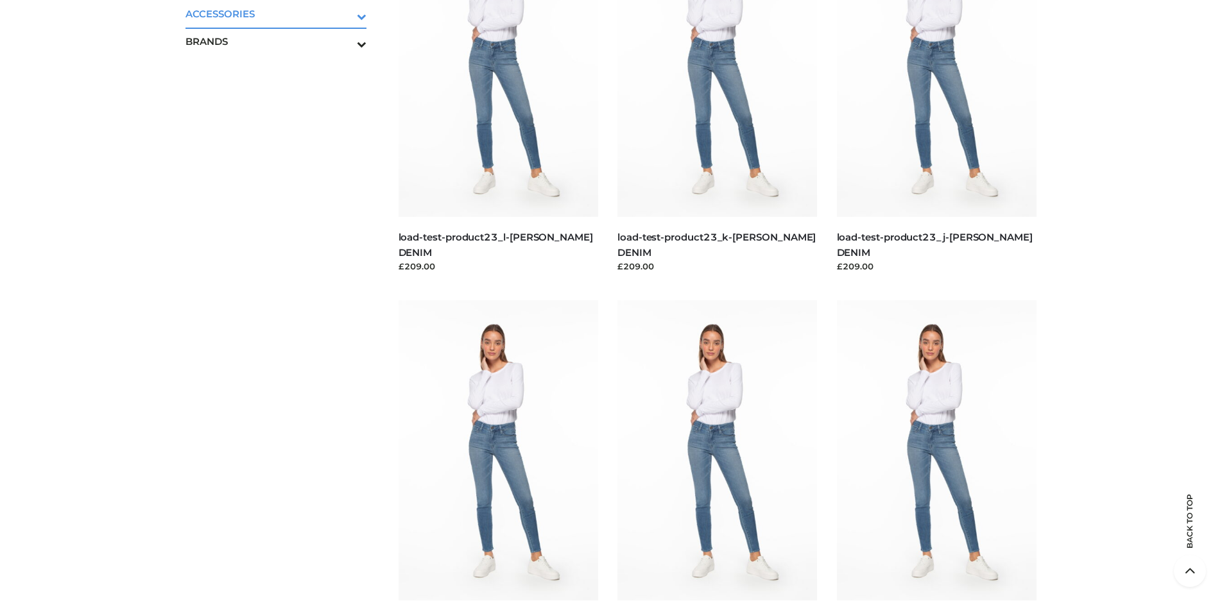 The width and height of the screenshot is (1222, 603). What do you see at coordinates (344, 41) in the screenshot?
I see `button: Toggle Submenu` at bounding box center [344, 41].